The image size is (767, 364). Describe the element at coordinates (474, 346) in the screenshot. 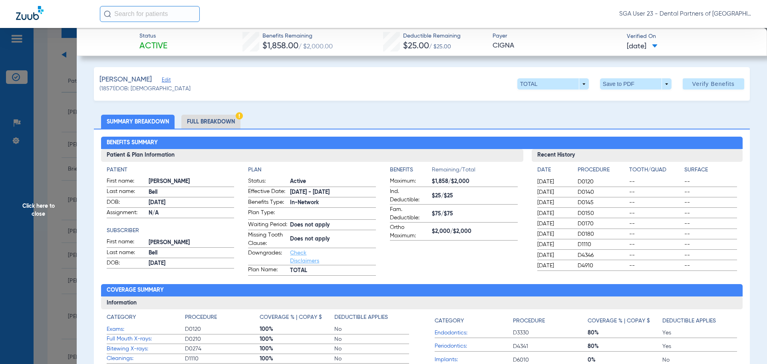

I see `span: Periodontics:` at that location.